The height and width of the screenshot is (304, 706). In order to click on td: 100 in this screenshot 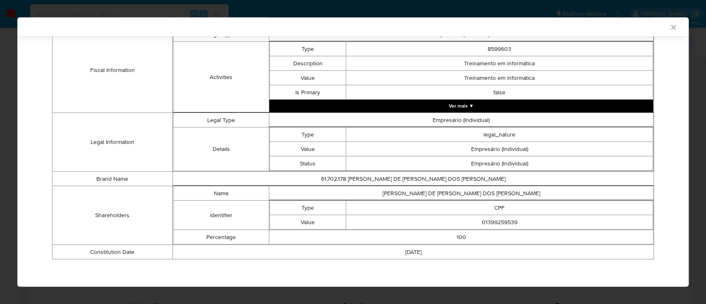, I will do `click(461, 237)`.